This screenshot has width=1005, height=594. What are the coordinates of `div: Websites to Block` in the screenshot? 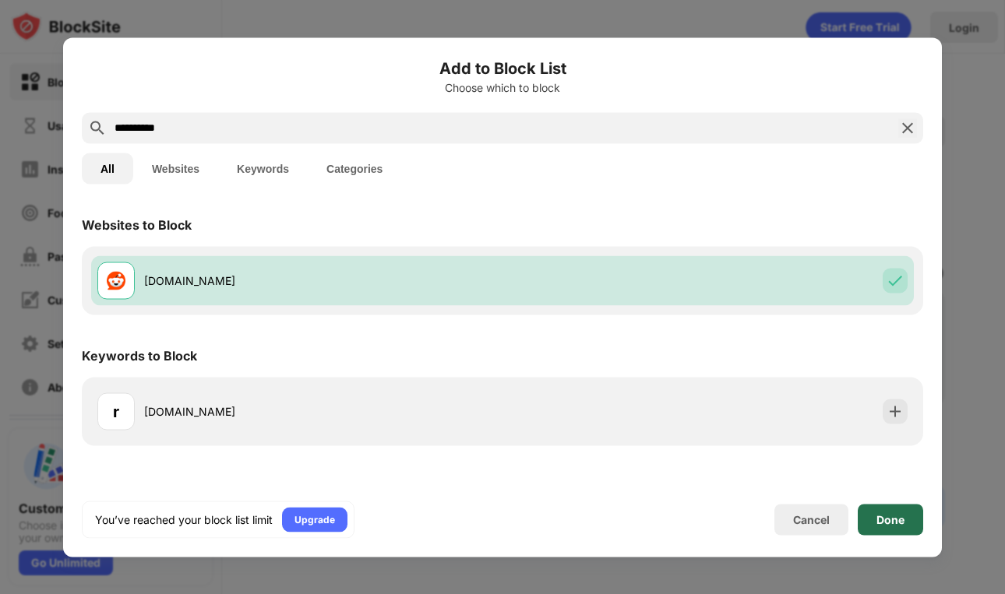 It's located at (136, 224).